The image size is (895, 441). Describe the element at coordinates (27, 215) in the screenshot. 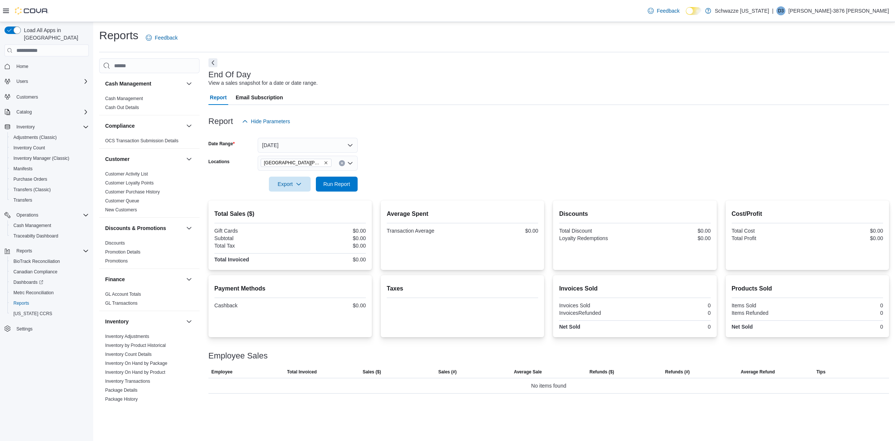

I see `button: Operations` at that location.